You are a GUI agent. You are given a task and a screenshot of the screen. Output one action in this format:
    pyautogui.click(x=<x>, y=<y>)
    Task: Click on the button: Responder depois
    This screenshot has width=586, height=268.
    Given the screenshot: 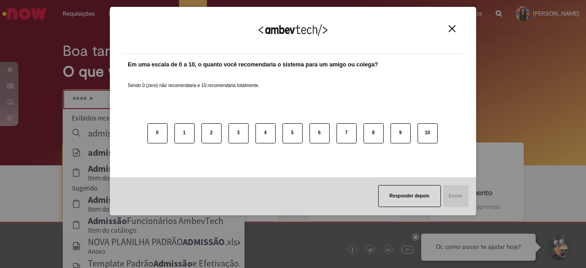 What is the action you would take?
    pyautogui.click(x=409, y=196)
    